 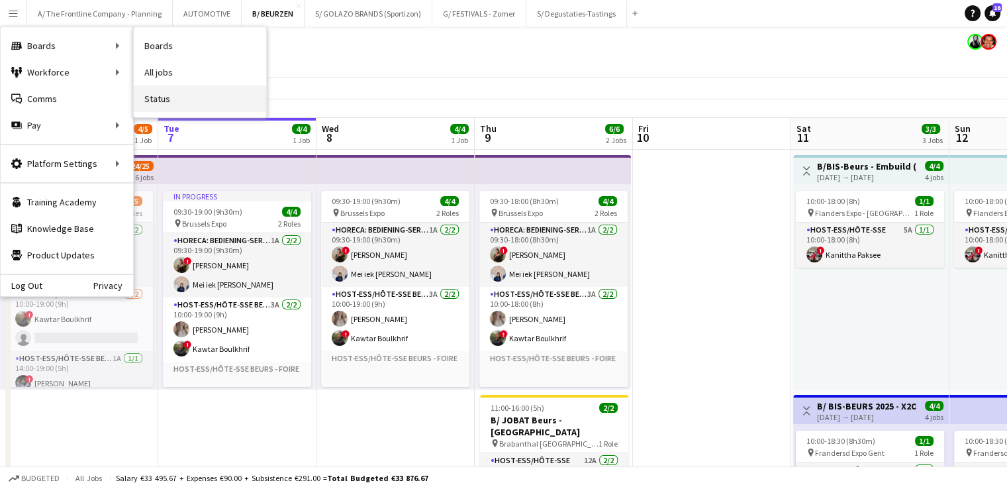 I want to click on a: 16, so click(x=992, y=13).